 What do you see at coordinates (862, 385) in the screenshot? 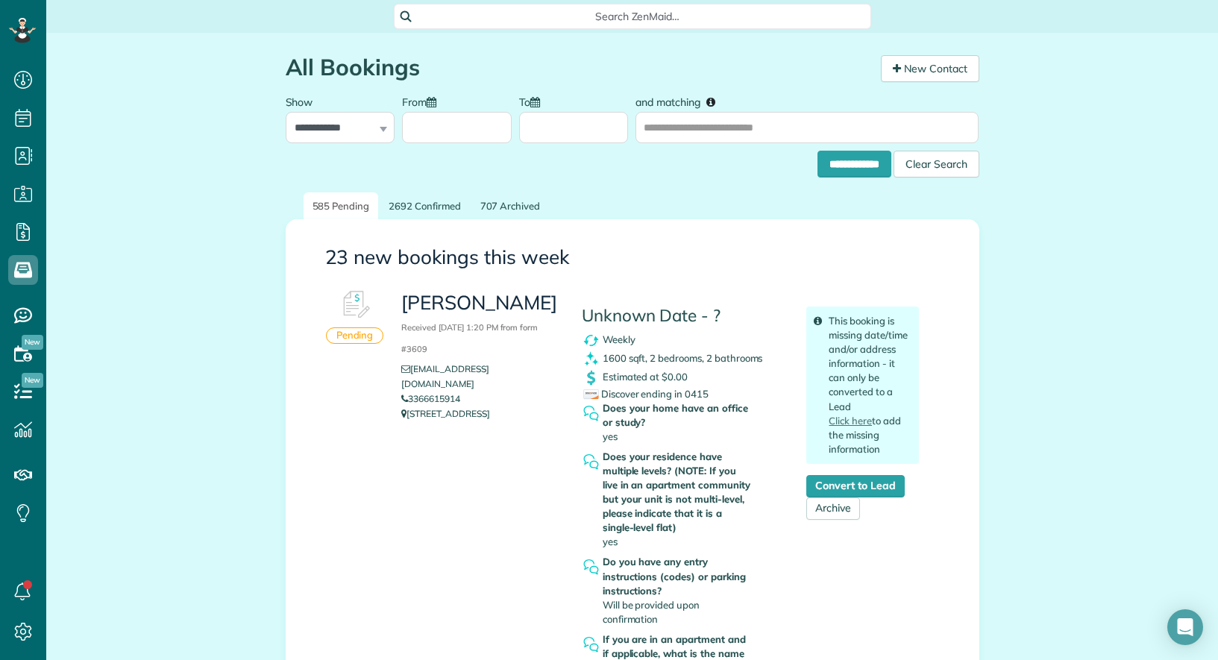
I see `div: This booking is missing date/time and/or address information - it can only be converted to a Lead...` at bounding box center [862, 385].